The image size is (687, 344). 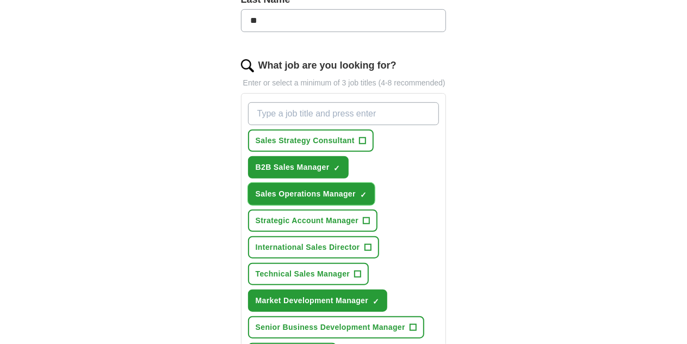 What do you see at coordinates (303, 274) in the screenshot?
I see `span: Technical Sales Manager` at bounding box center [303, 274].